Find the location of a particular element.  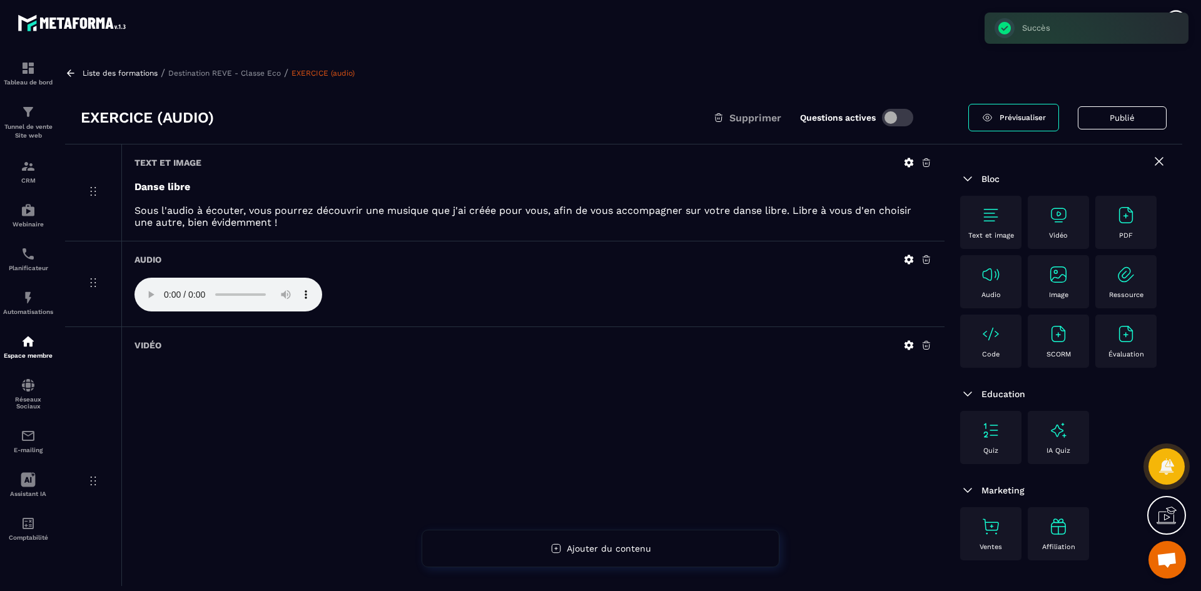

label: Questions actives is located at coordinates (838, 118).